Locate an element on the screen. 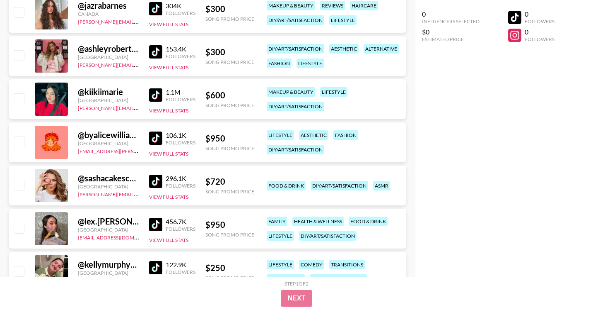 This screenshot has width=593, height=310. div: Estimated Price is located at coordinates (451, 39).